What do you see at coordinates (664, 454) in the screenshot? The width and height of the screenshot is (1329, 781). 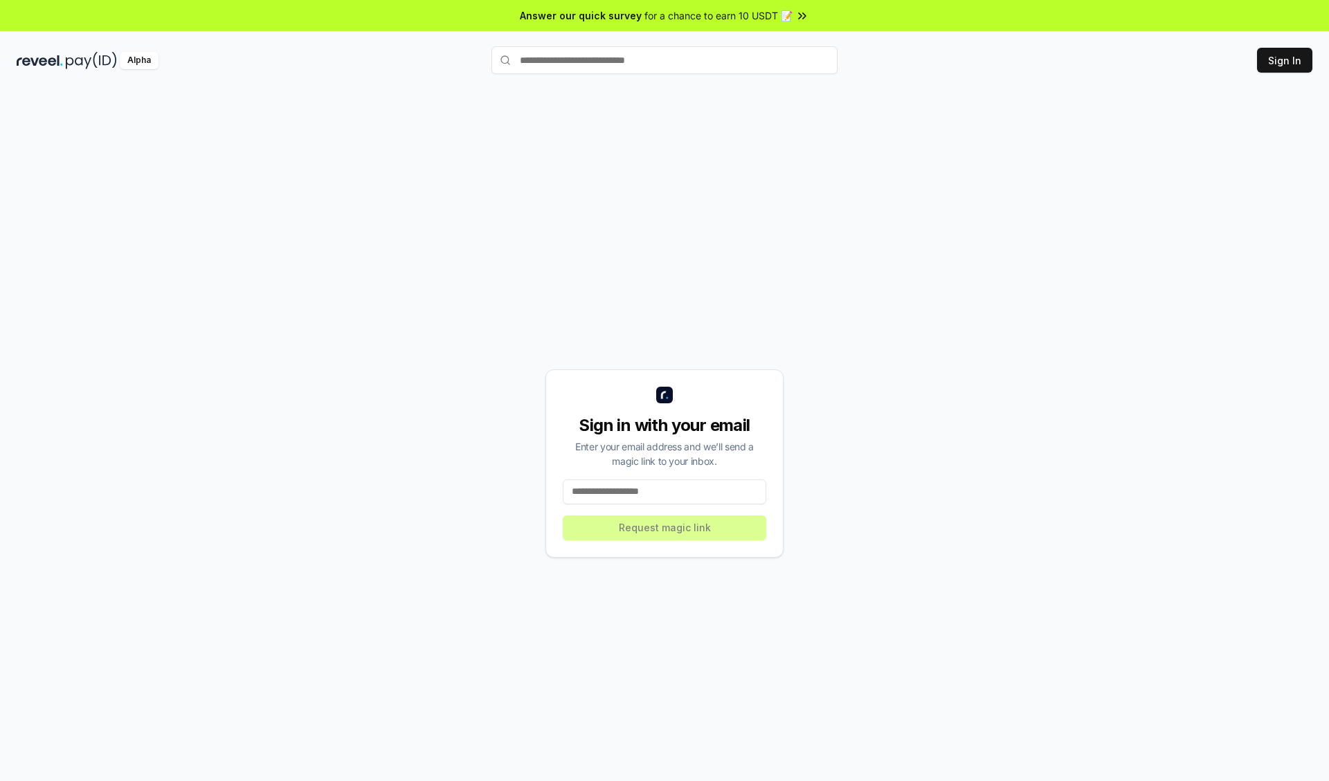 I see `div: Enter your email address and we’ll send a magic link to your inbox.` at bounding box center [664, 454].